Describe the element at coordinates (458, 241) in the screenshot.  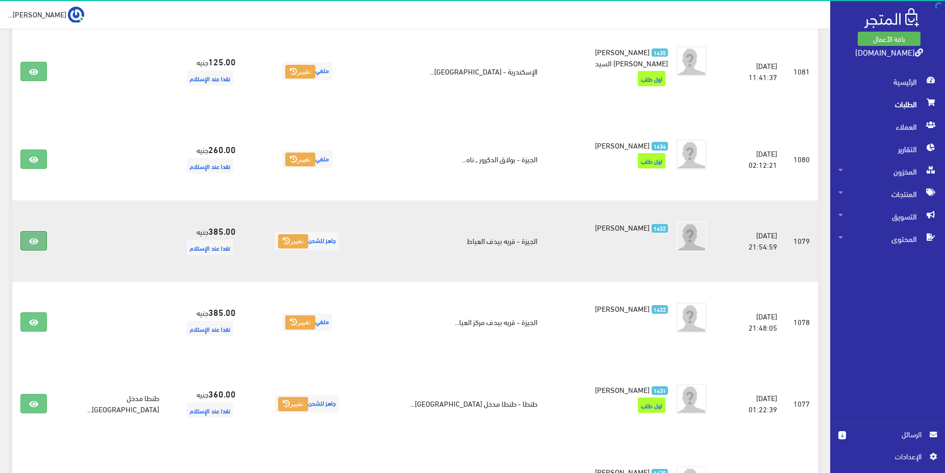
I see `td: الجيزة - قريه بيدف العياط` at that location.